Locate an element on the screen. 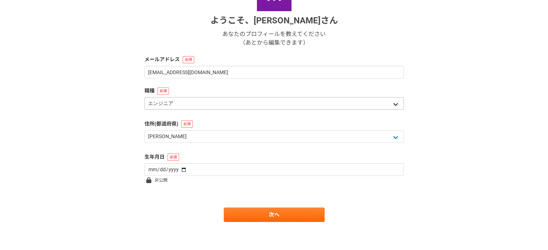 The height and width of the screenshot is (250, 548). label: 生年月日 is located at coordinates (274, 157).